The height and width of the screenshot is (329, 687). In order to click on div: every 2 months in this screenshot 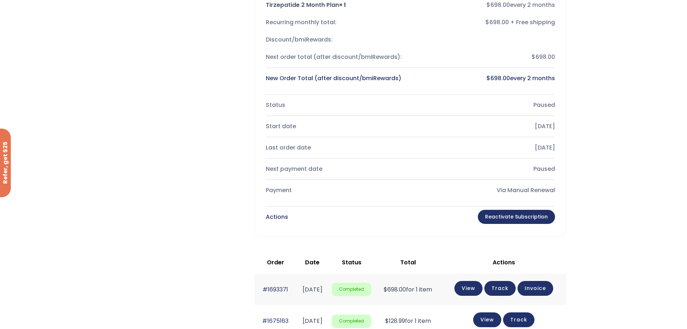, I will do `click(485, 78)`.